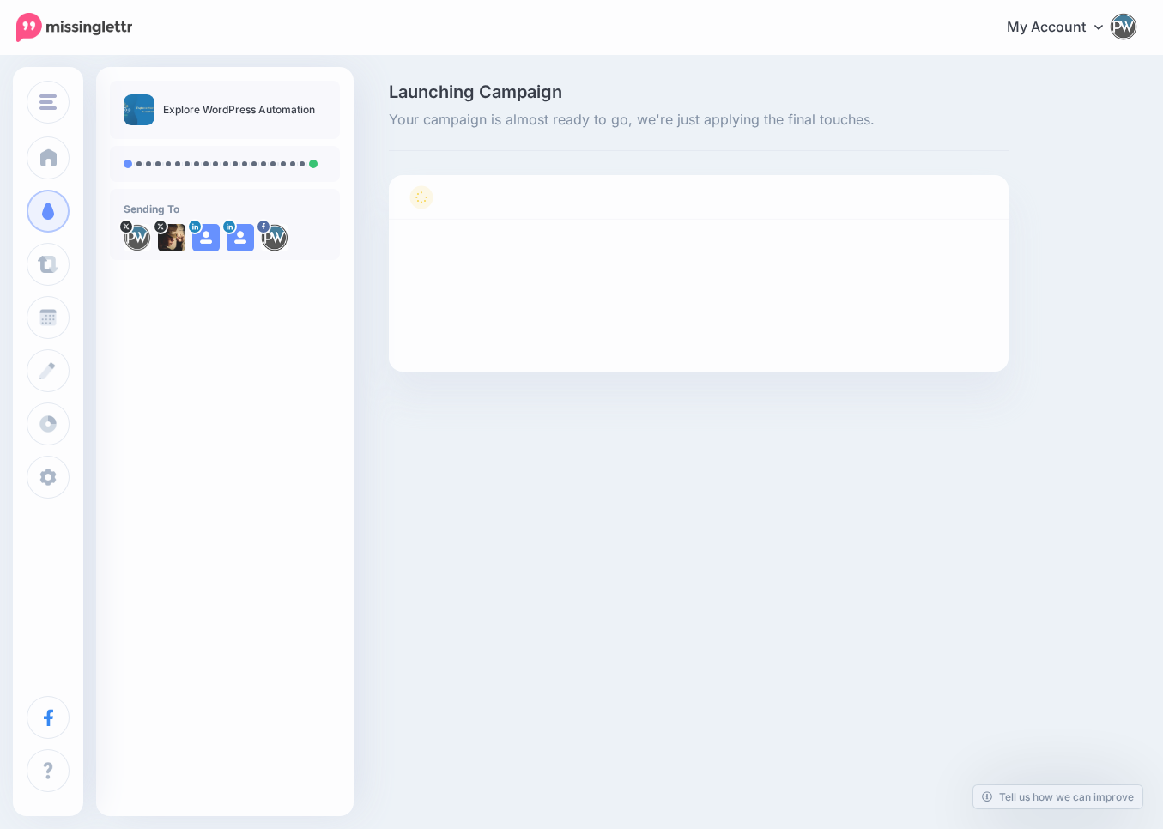 The width and height of the screenshot is (1163, 829). What do you see at coordinates (239, 110) in the screenshot?
I see `p: Explore WordPress Automation` at bounding box center [239, 110].